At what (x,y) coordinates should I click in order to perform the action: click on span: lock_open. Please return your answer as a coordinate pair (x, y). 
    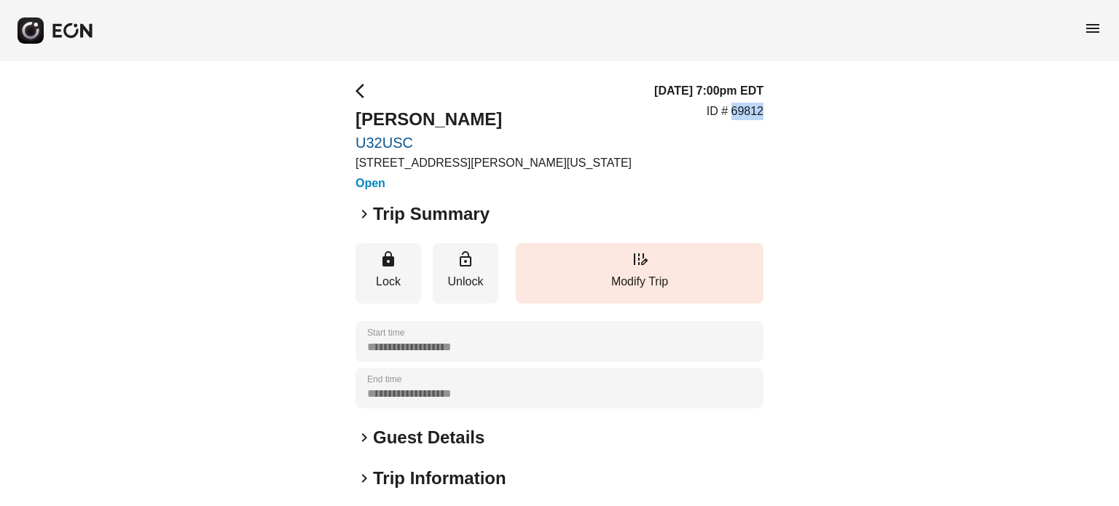
    Looking at the image, I should click on (466, 259).